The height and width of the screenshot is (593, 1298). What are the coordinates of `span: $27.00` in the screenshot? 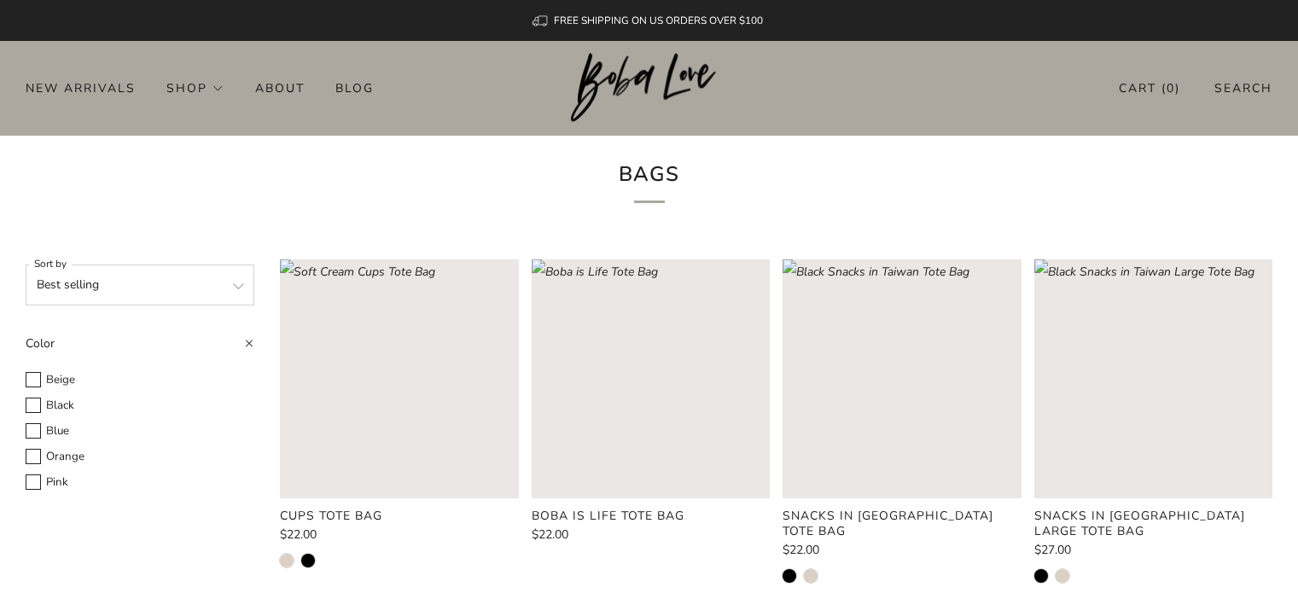 It's located at (1052, 549).